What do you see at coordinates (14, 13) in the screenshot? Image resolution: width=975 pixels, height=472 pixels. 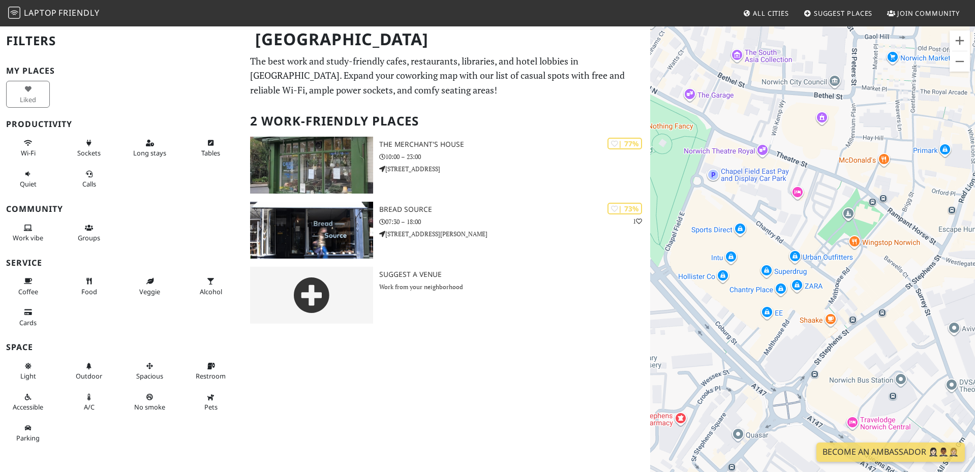 I see `img: LaptopFriendly` at bounding box center [14, 13].